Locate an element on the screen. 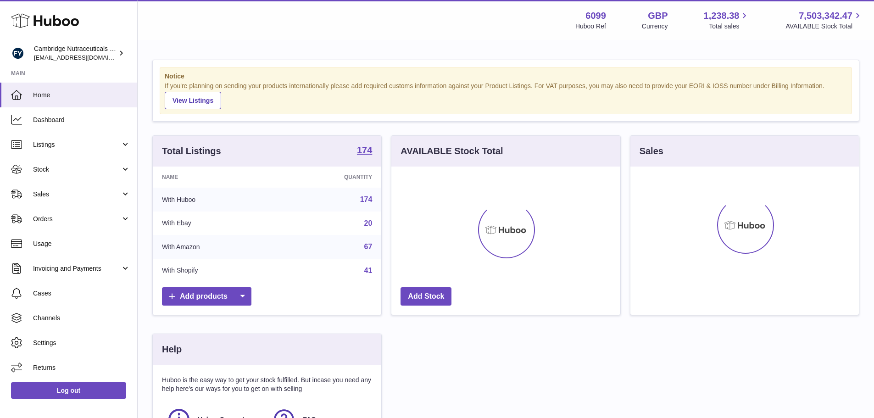 This screenshot has width=874, height=418. a: Add products is located at coordinates (207, 296).